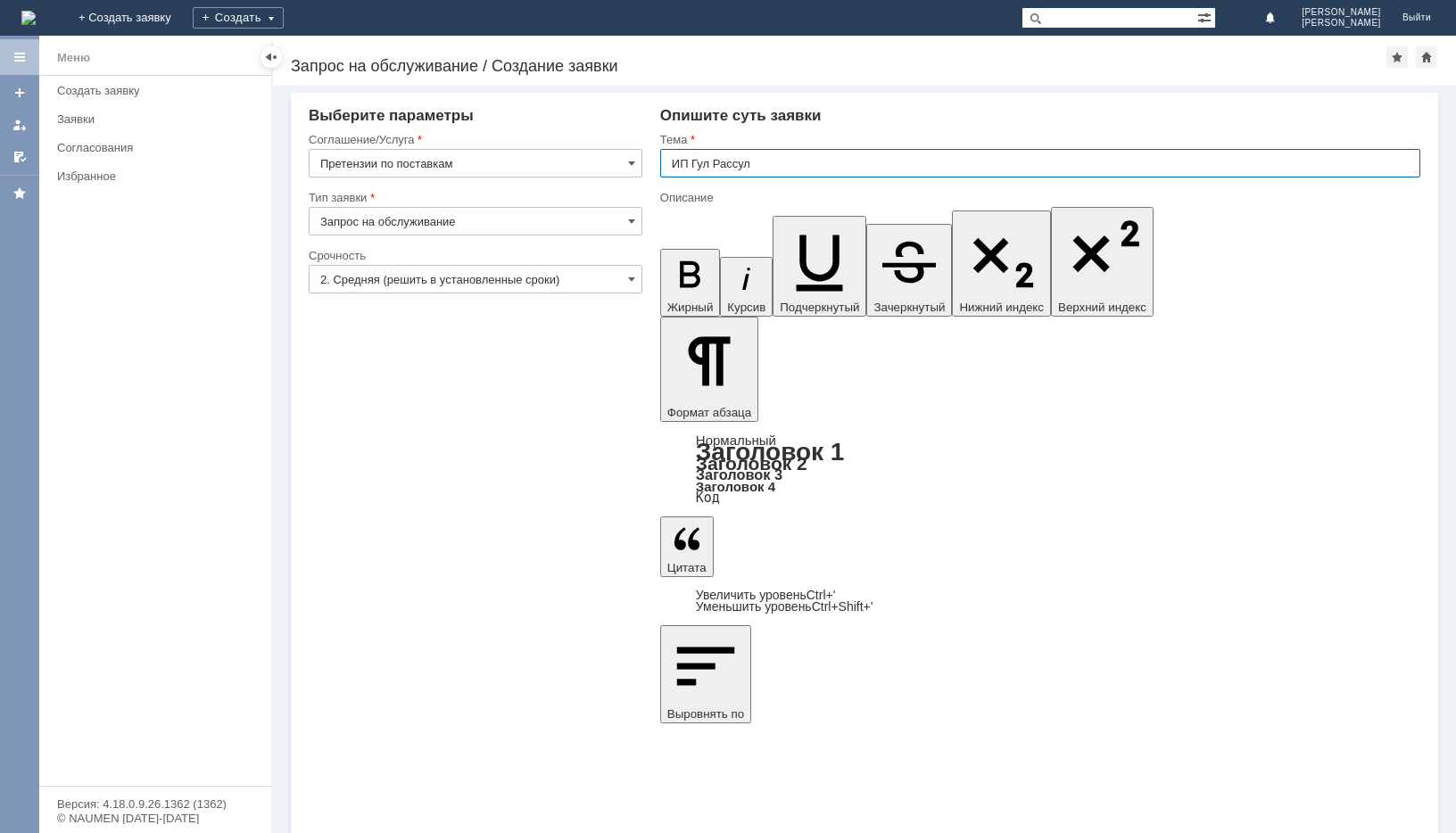 Image resolution: width=1456 pixels, height=833 pixels. What do you see at coordinates (819, 307) in the screenshot?
I see `span: Подчеркнутый` at bounding box center [819, 307].